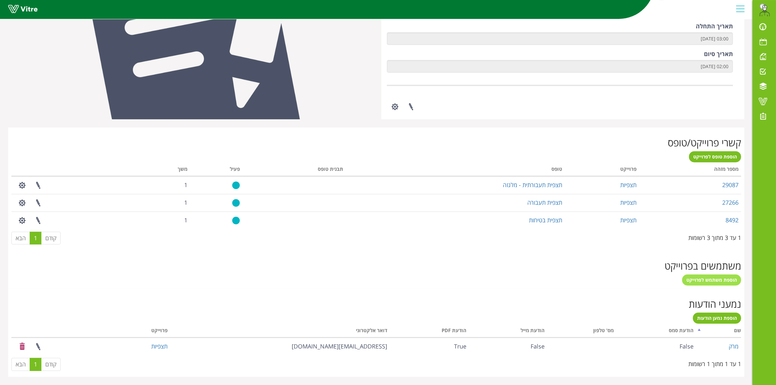 This screenshot has width=776, height=385. I want to click on div: 1 עד 3 מתוך 3 רשומות, so click(715, 237).